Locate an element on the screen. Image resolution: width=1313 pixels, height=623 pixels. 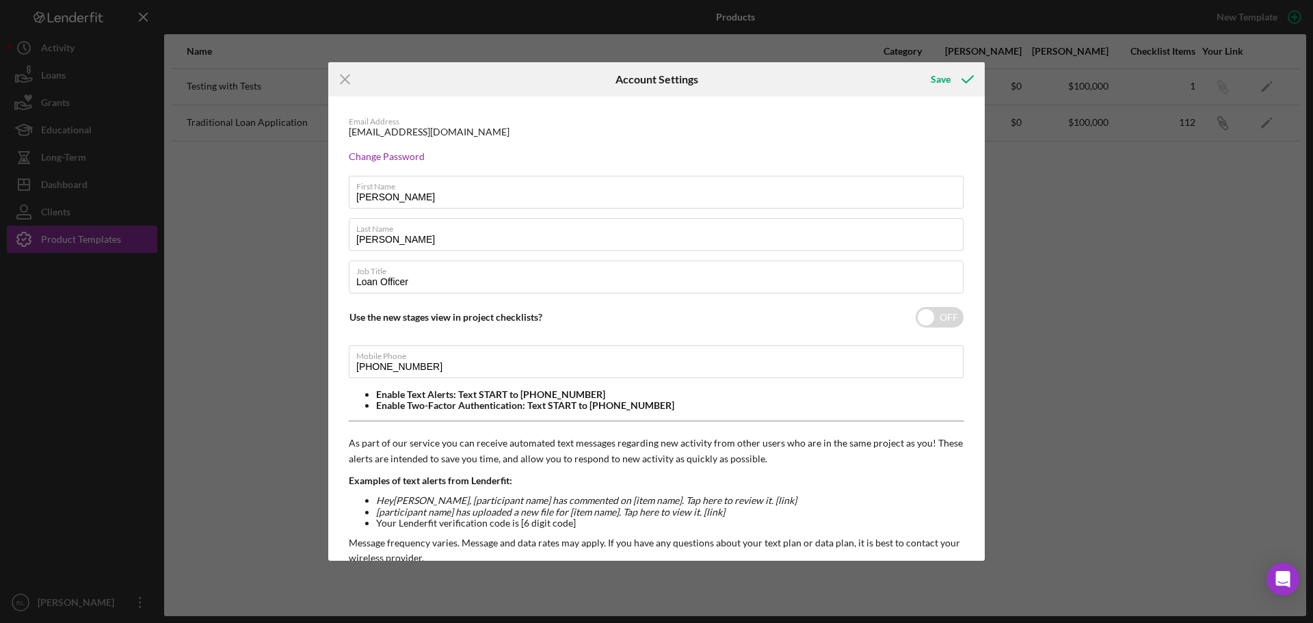
label: Mobile Phone is located at coordinates (660, 354).